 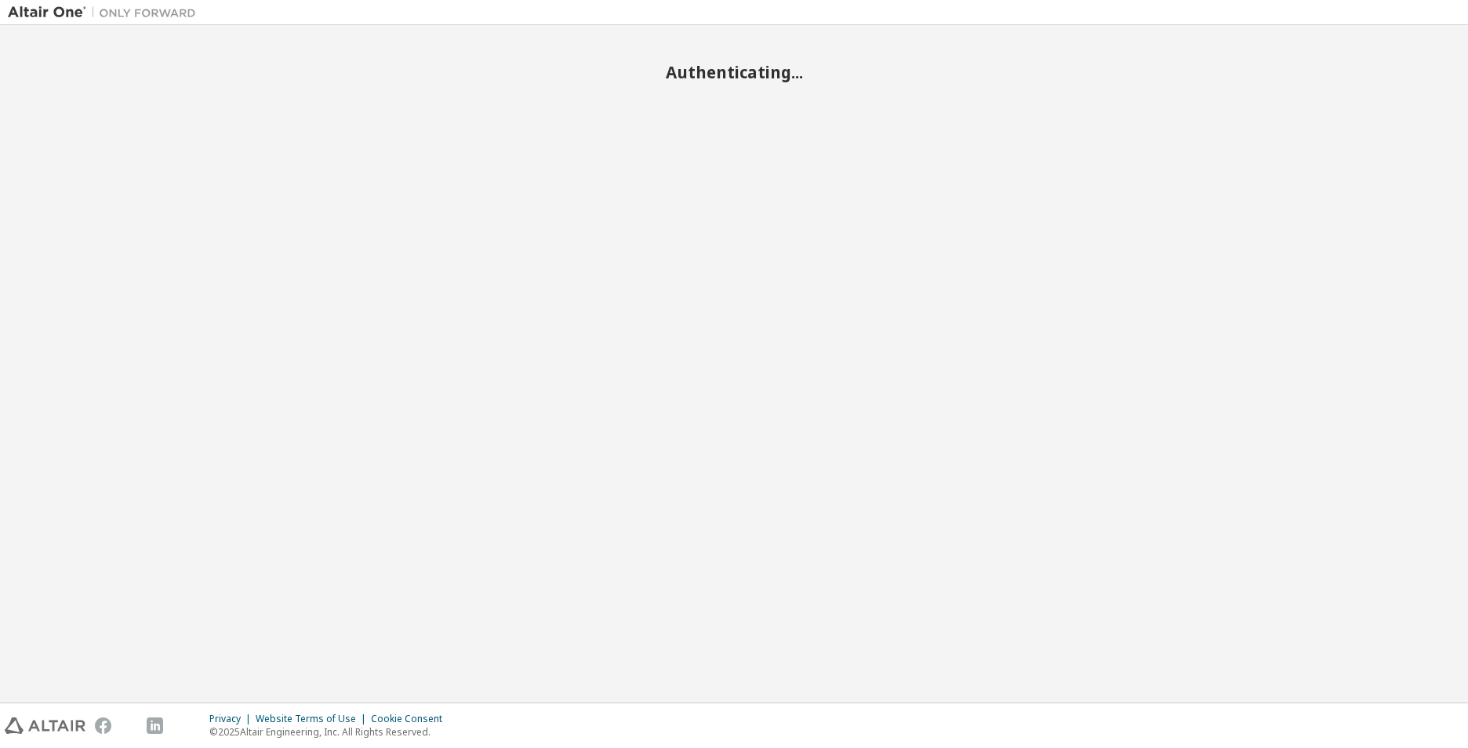 I want to click on div: Website Terms of Use, so click(x=313, y=719).